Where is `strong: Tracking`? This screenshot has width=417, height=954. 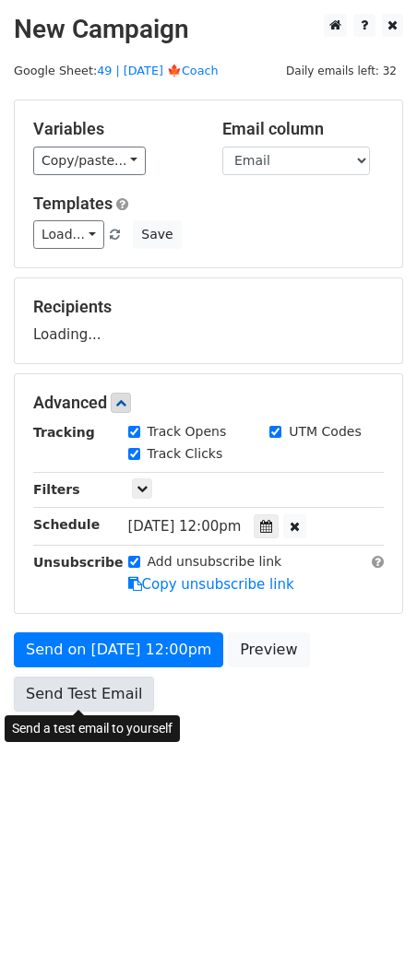
strong: Tracking is located at coordinates (64, 432).